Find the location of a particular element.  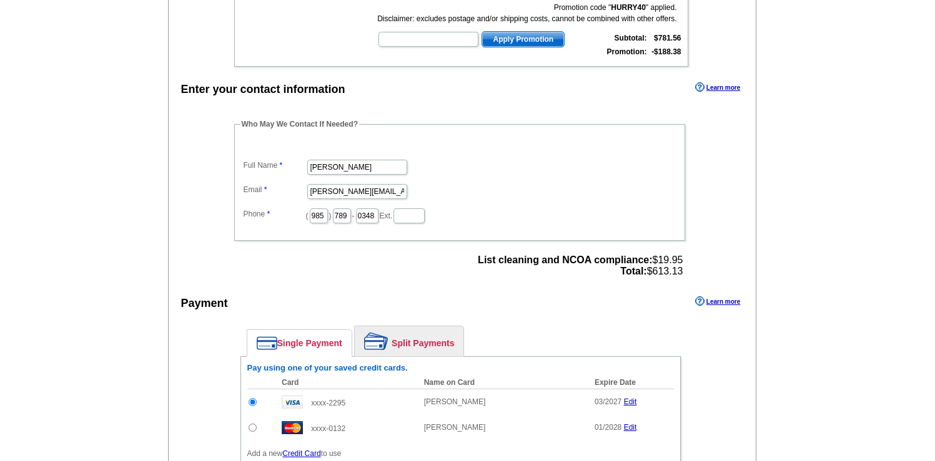

label: Full Name is located at coordinates (275, 165).